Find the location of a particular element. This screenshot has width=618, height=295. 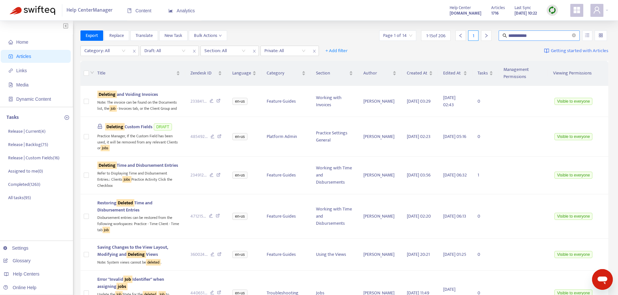

span: 360024 ... is located at coordinates (199, 255).